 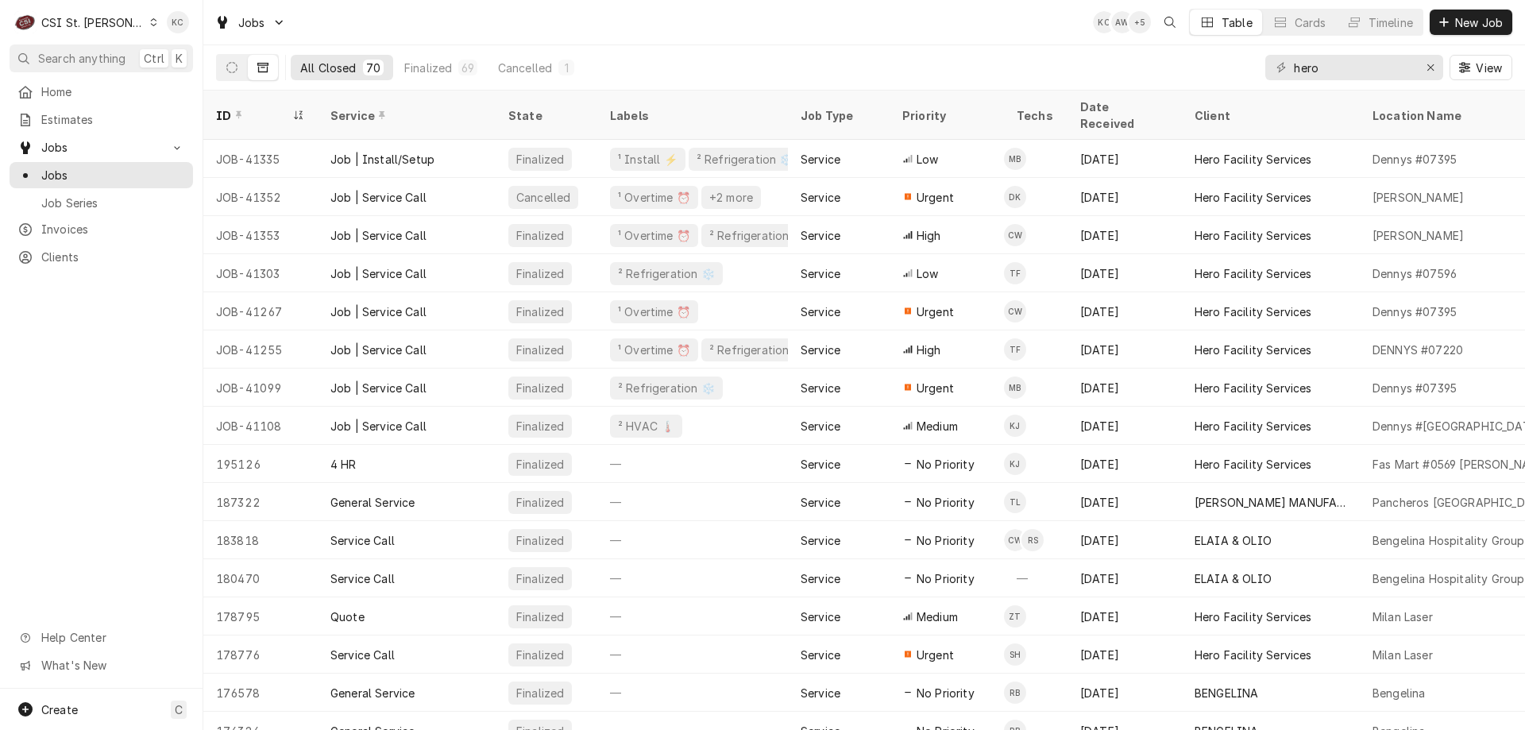 What do you see at coordinates (101, 119) in the screenshot?
I see `a: Estimates` at bounding box center [101, 119].